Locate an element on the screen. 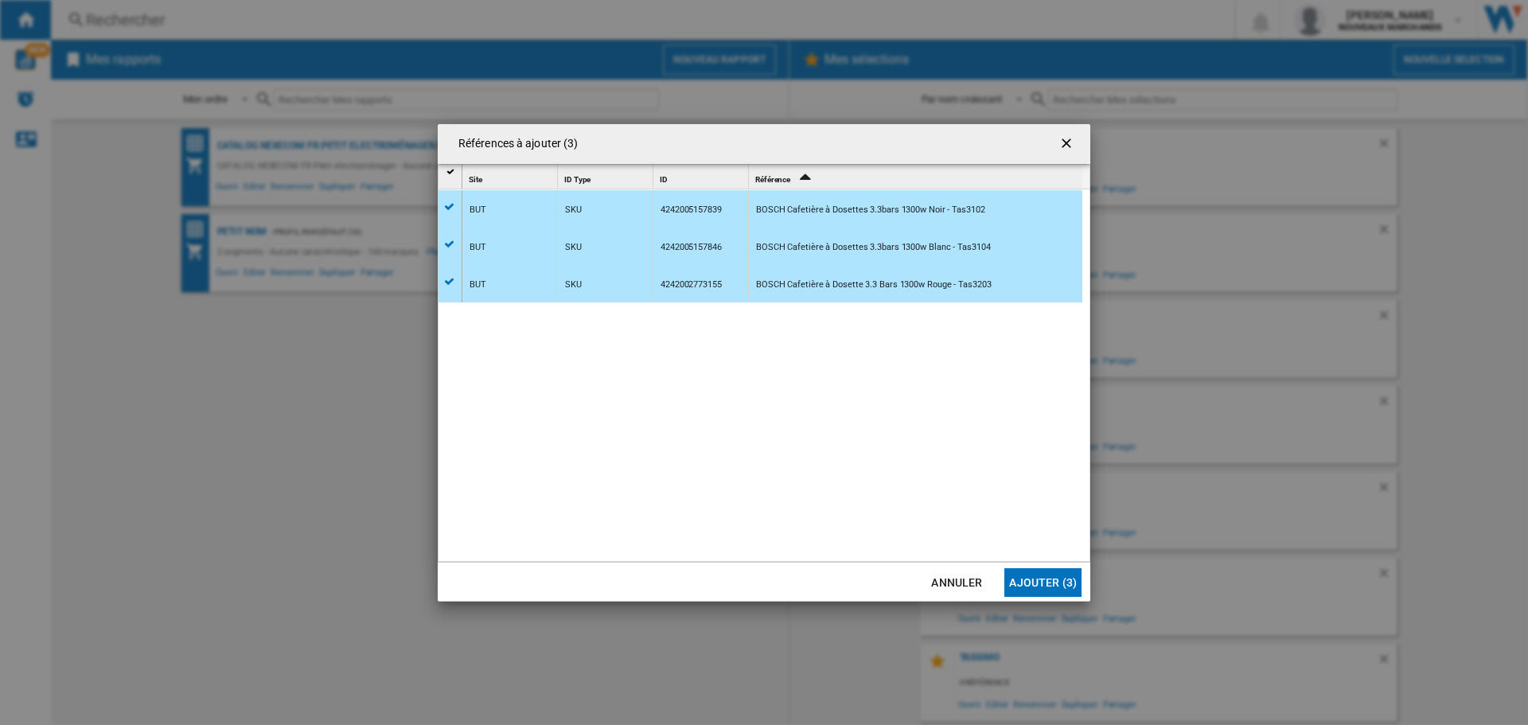 This screenshot has width=1528, height=725. button: Annuler is located at coordinates (957, 583).